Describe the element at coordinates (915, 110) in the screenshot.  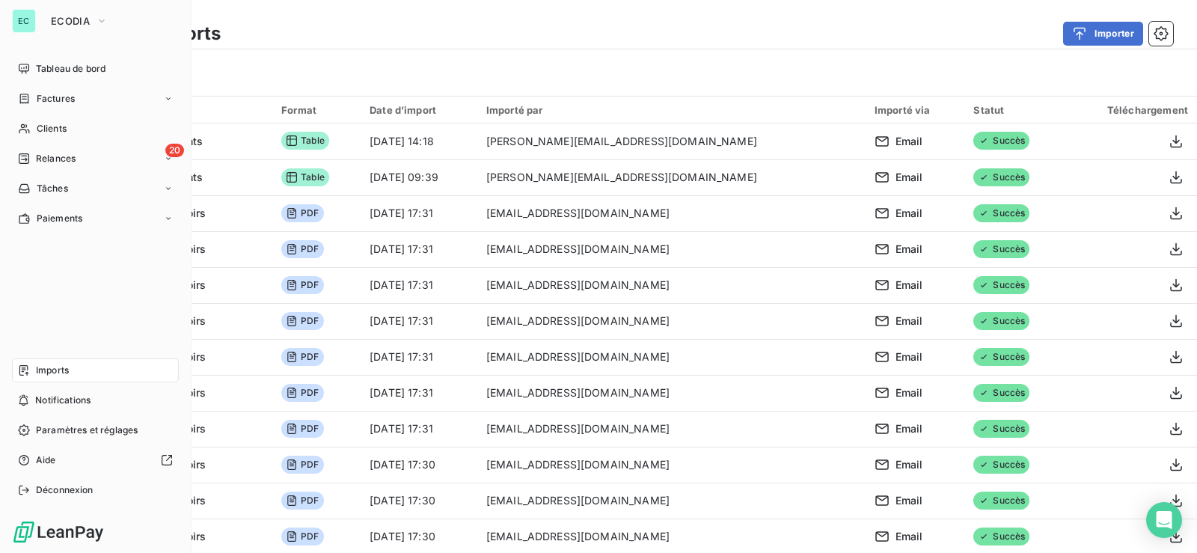
I see `div: Importé via` at that location.